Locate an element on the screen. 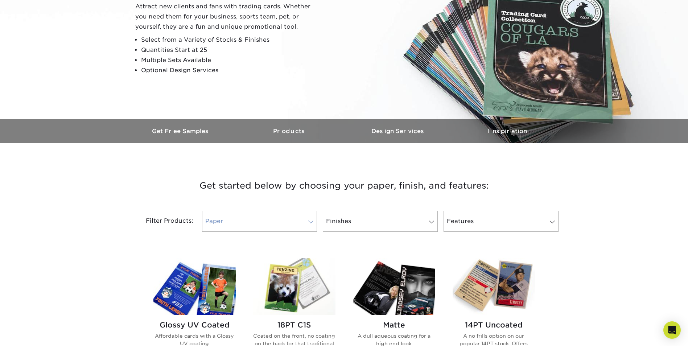  div: Open Intercom Messenger is located at coordinates (672, 330).